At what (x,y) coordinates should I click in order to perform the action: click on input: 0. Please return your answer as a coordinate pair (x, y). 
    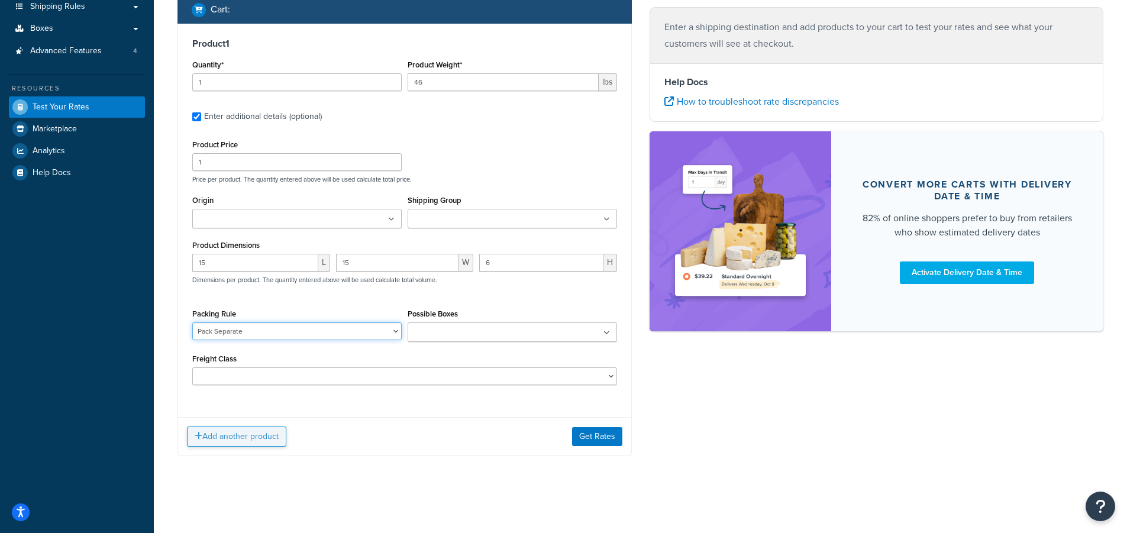
    Looking at the image, I should click on (297, 82).